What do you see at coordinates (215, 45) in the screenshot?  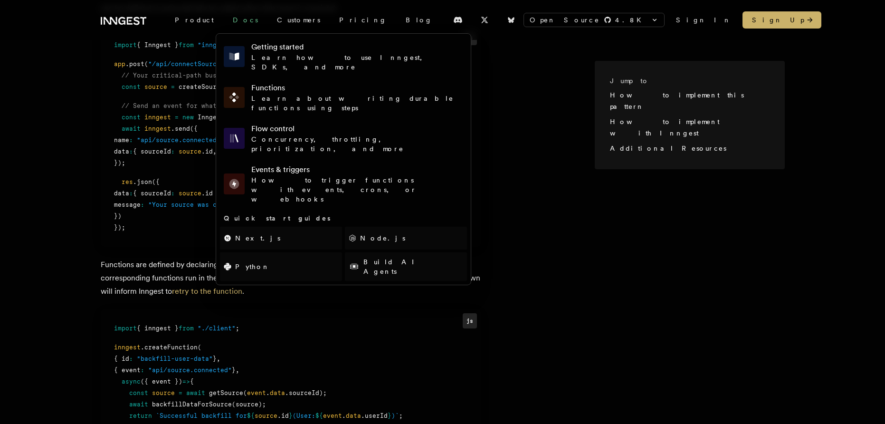 I see `span: "inngest"` at bounding box center [215, 45].